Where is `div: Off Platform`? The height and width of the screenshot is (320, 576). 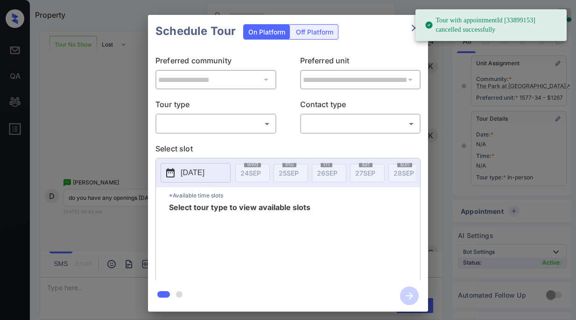 div: Off Platform is located at coordinates (314, 32).